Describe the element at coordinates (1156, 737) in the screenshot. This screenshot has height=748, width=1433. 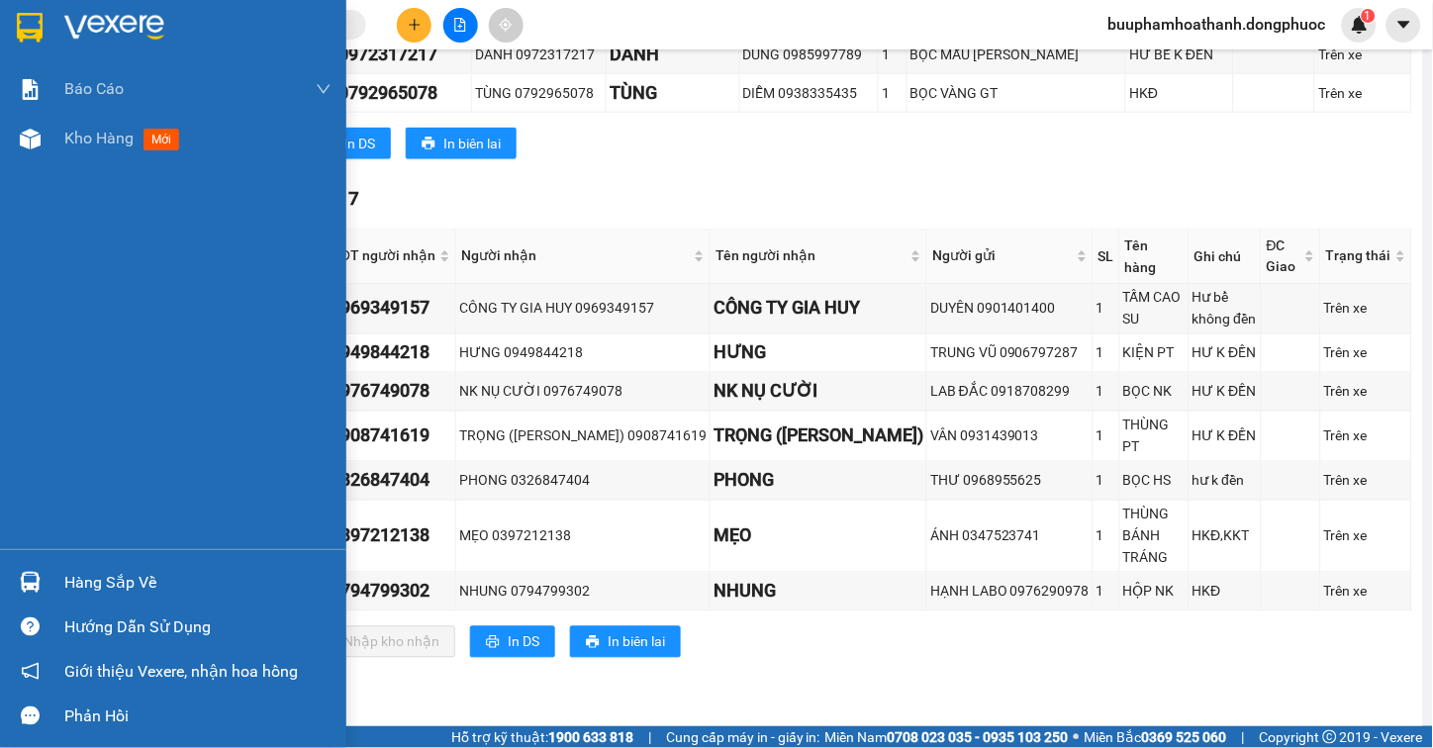
I see `span: Miền Bắc` at that location.